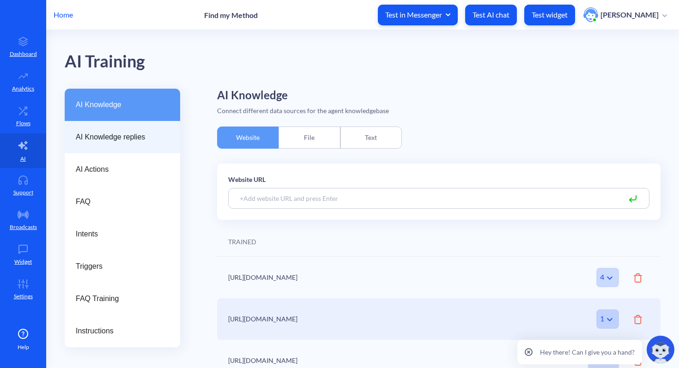 Image resolution: width=679 pixels, height=368 pixels. What do you see at coordinates (23, 347) in the screenshot?
I see `span: Help` at bounding box center [23, 347].